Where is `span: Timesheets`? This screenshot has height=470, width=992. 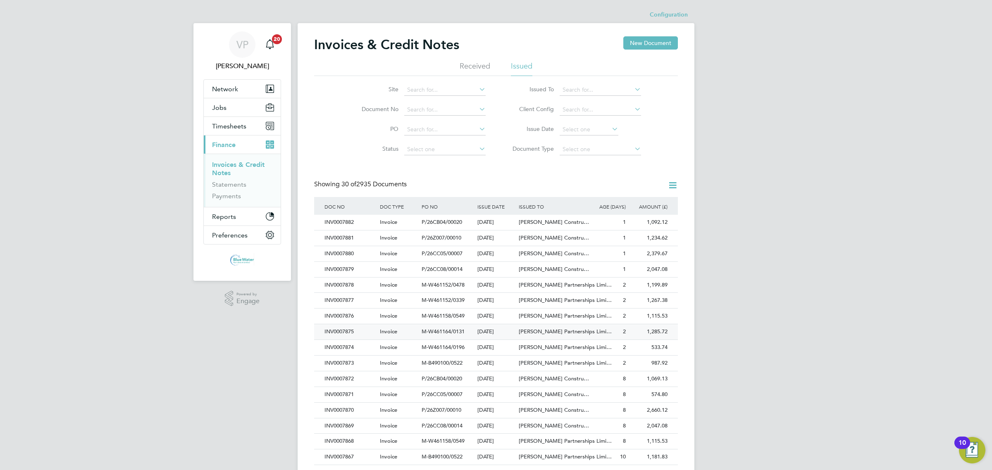 span: Timesheets is located at coordinates (229, 126).